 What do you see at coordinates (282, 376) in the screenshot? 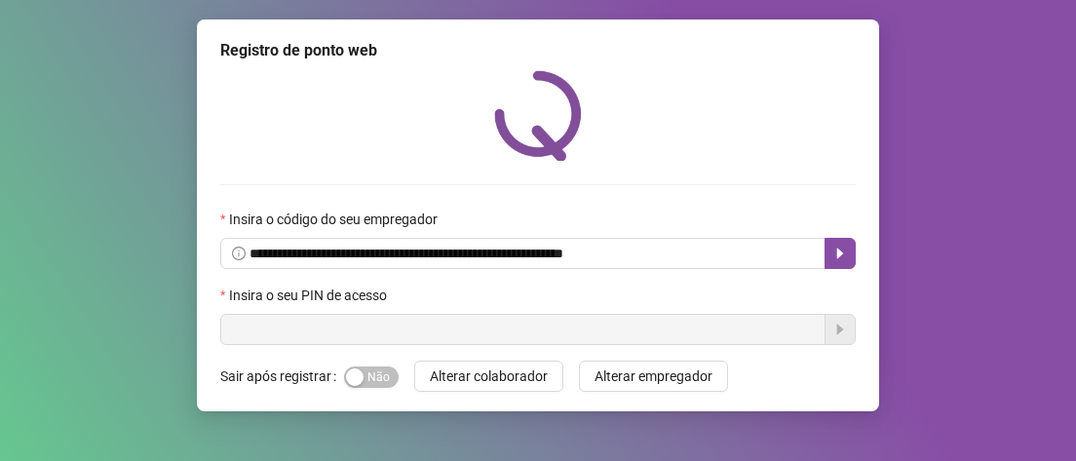
I see `label: Sair após registrar` at bounding box center [282, 376].